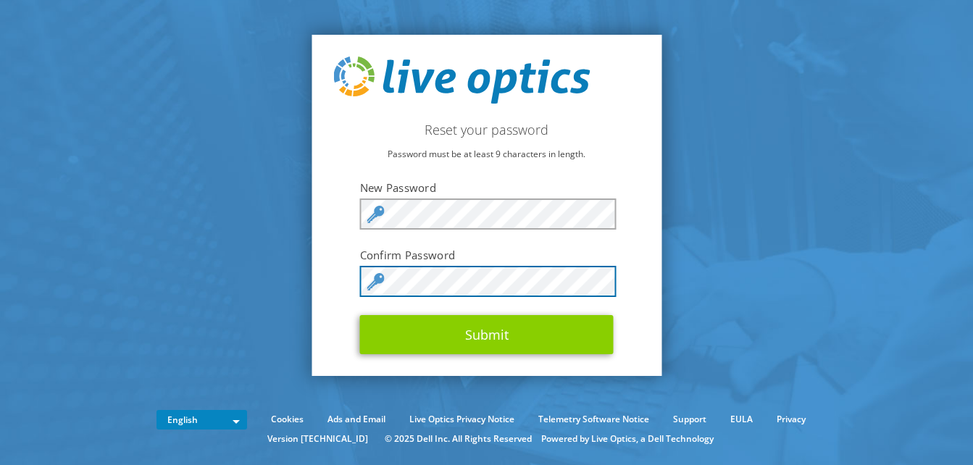 The width and height of the screenshot is (973, 465). What do you see at coordinates (461, 419) in the screenshot?
I see `a: Live Optics Privacy Notice` at bounding box center [461, 419].